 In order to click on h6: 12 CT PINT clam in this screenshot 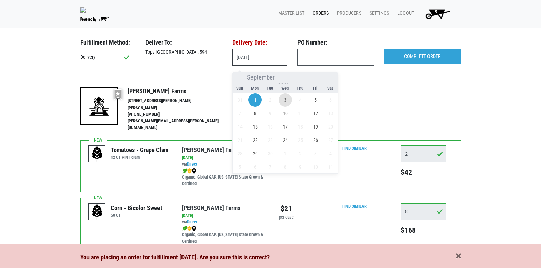, I will do `click(140, 157)`.